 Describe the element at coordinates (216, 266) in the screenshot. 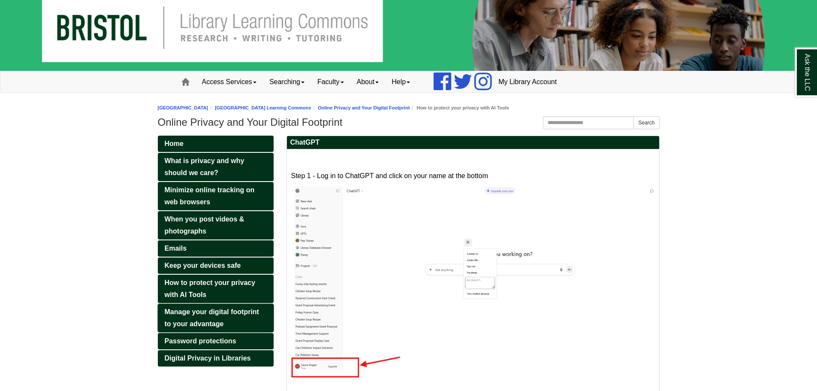

I see `a: Keep your devices safe` at that location.